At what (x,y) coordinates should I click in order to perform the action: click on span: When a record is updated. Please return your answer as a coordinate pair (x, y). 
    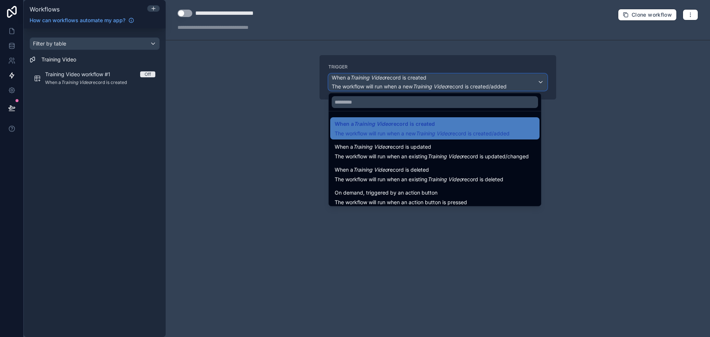
    Looking at the image, I should click on (383, 147).